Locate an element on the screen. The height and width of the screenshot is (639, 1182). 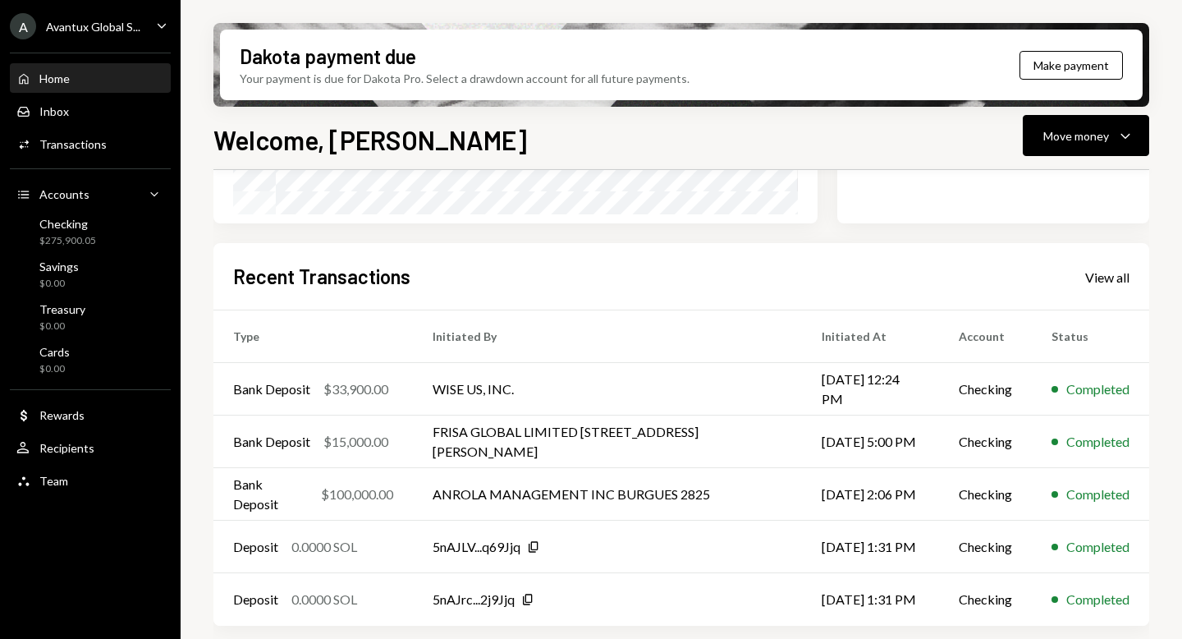
a: Team is located at coordinates (90, 480).